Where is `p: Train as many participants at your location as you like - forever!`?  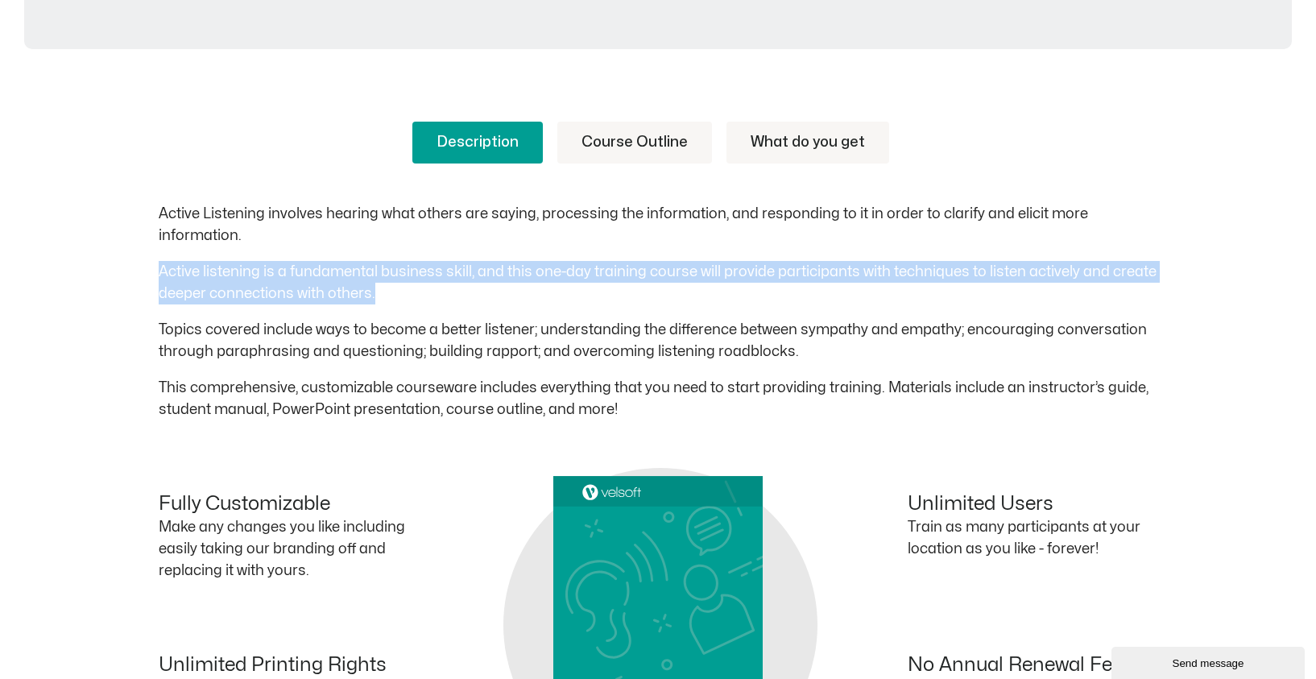 p: Train as many participants at your location as you like - forever! is located at coordinates (1032, 538).